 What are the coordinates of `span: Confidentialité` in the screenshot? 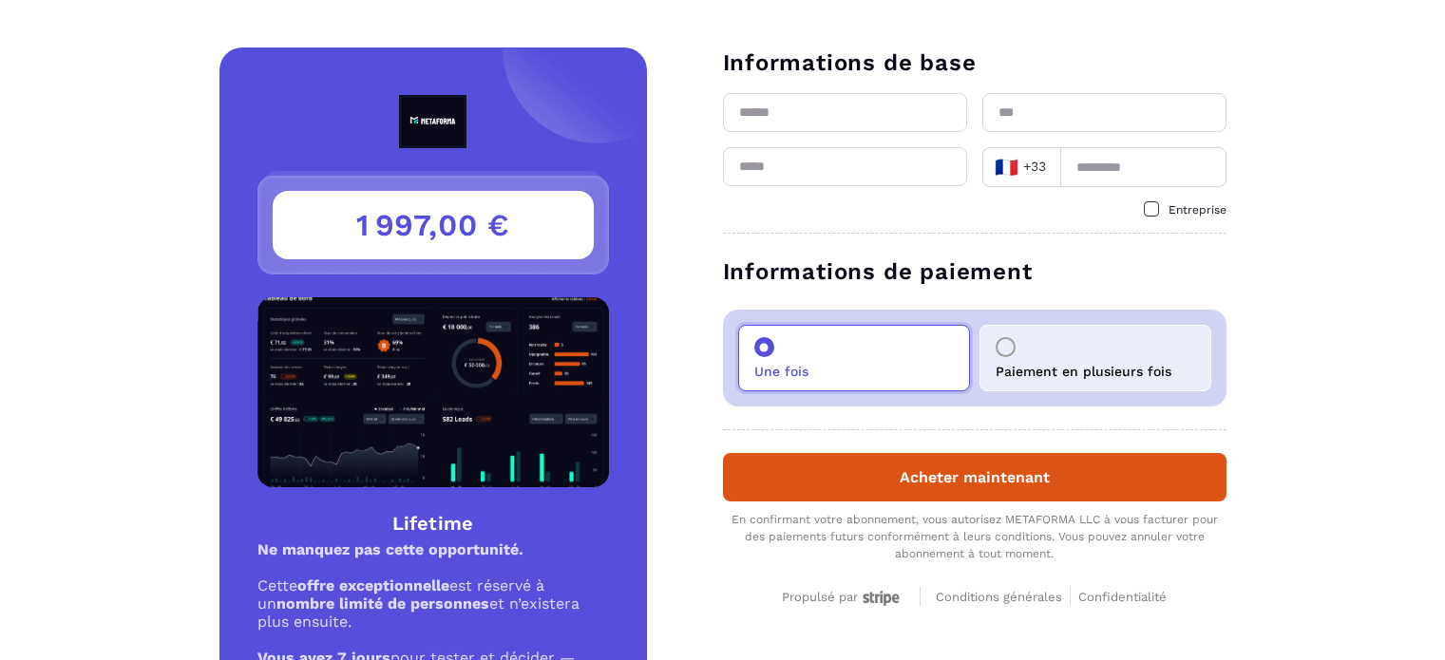 It's located at (1122, 596).